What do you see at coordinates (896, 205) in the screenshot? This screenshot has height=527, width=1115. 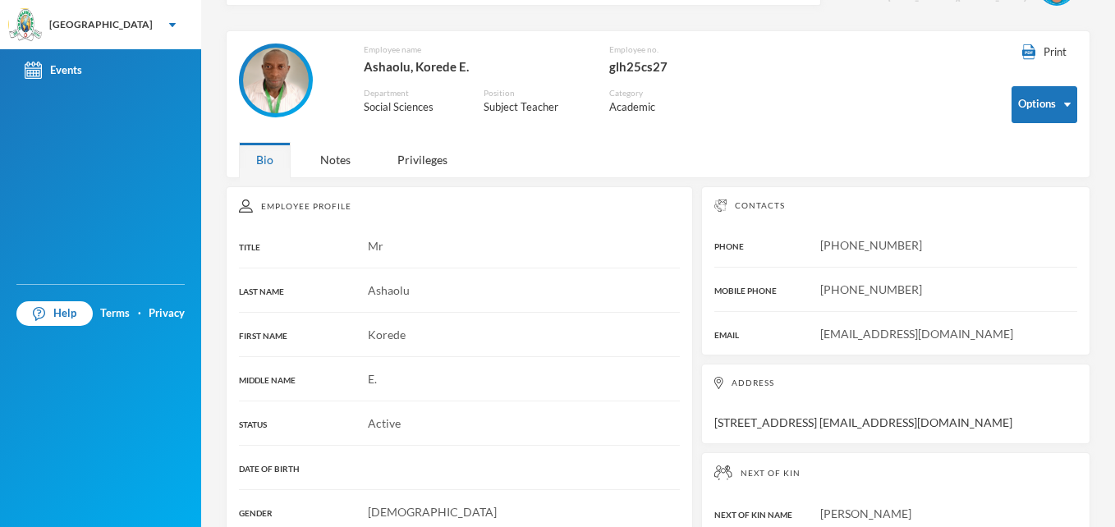 I see `div: Contacts` at bounding box center [896, 205].